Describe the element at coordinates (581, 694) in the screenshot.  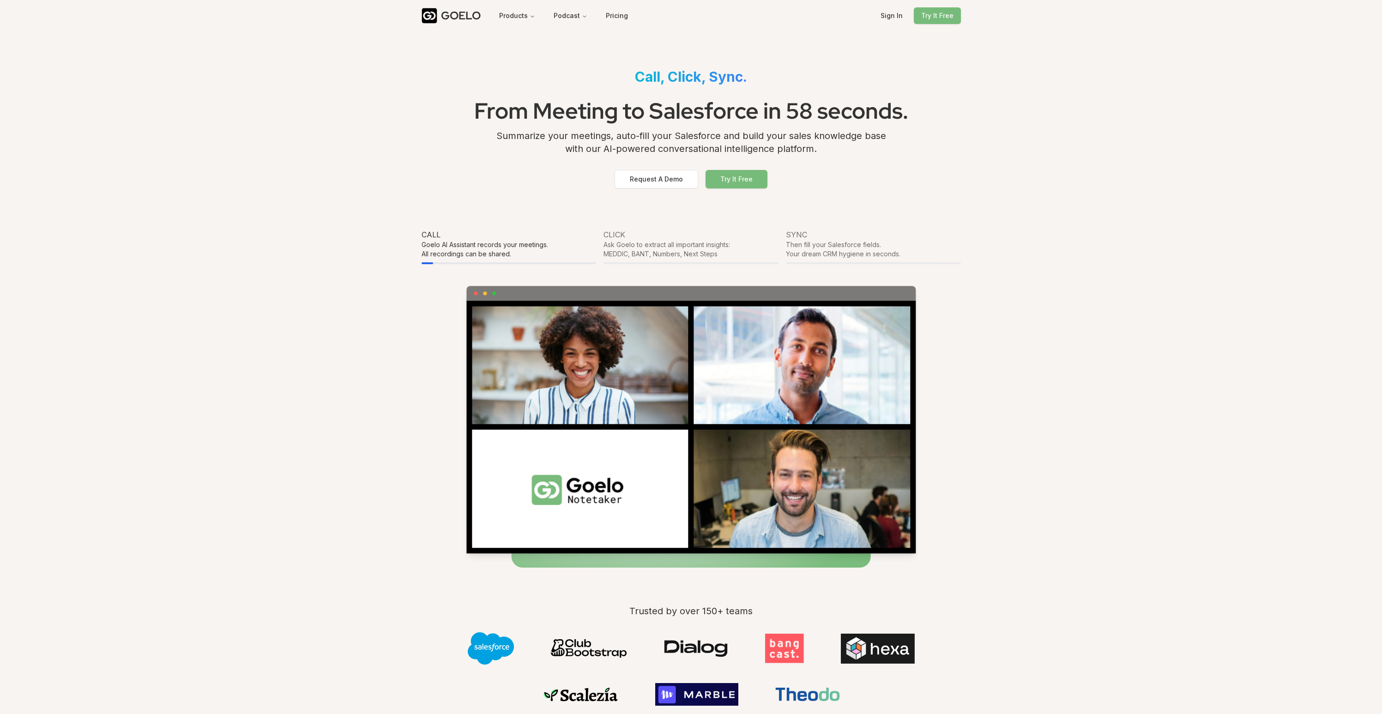
I see `img: Scalezia` at that location.